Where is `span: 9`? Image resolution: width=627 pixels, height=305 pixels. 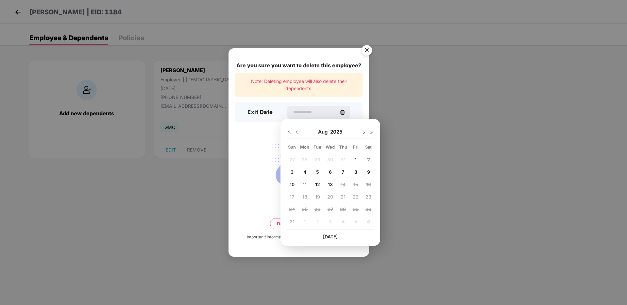 span: 9 is located at coordinates (369, 172).